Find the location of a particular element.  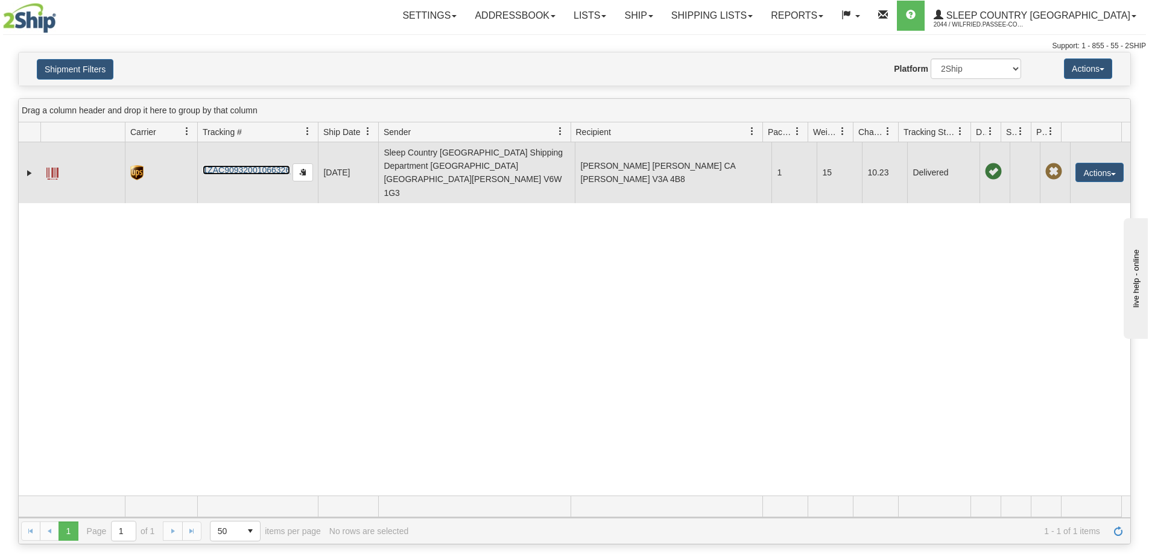

div: grid grouping header is located at coordinates (574, 110).